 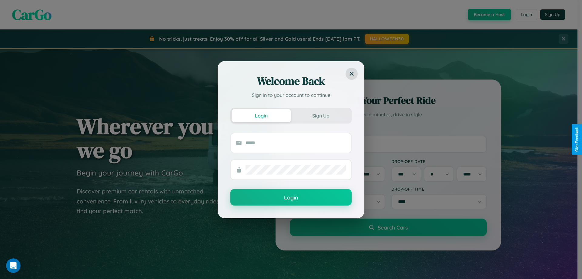 What do you see at coordinates (291, 95) in the screenshot?
I see `p: Sign in to your account to continue` at bounding box center [291, 95].